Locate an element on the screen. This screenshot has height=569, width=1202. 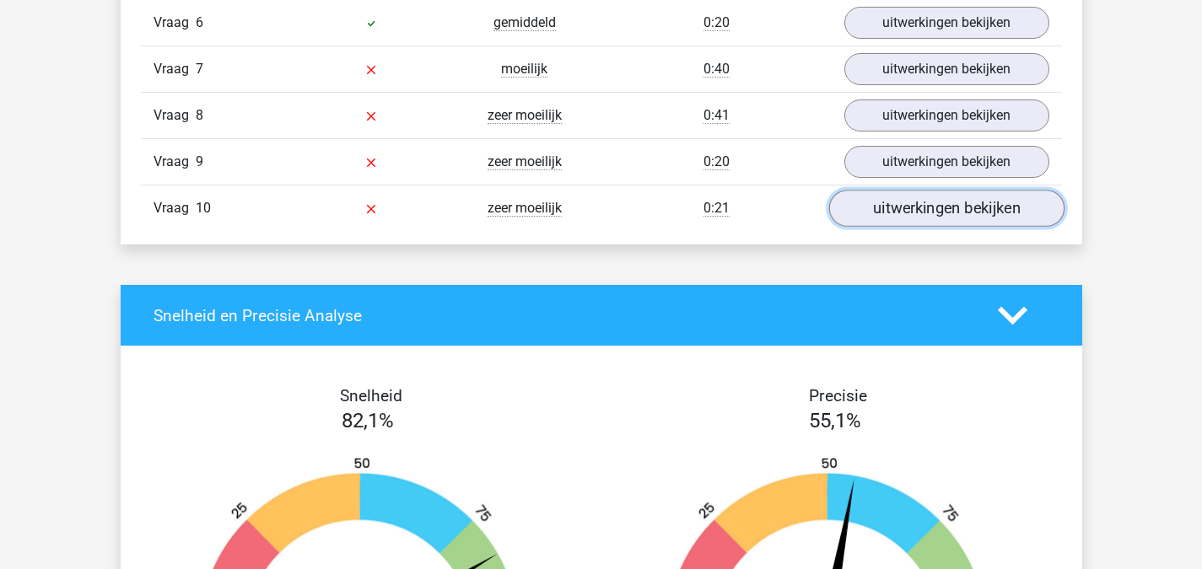
span: 0:21 is located at coordinates (716, 208).